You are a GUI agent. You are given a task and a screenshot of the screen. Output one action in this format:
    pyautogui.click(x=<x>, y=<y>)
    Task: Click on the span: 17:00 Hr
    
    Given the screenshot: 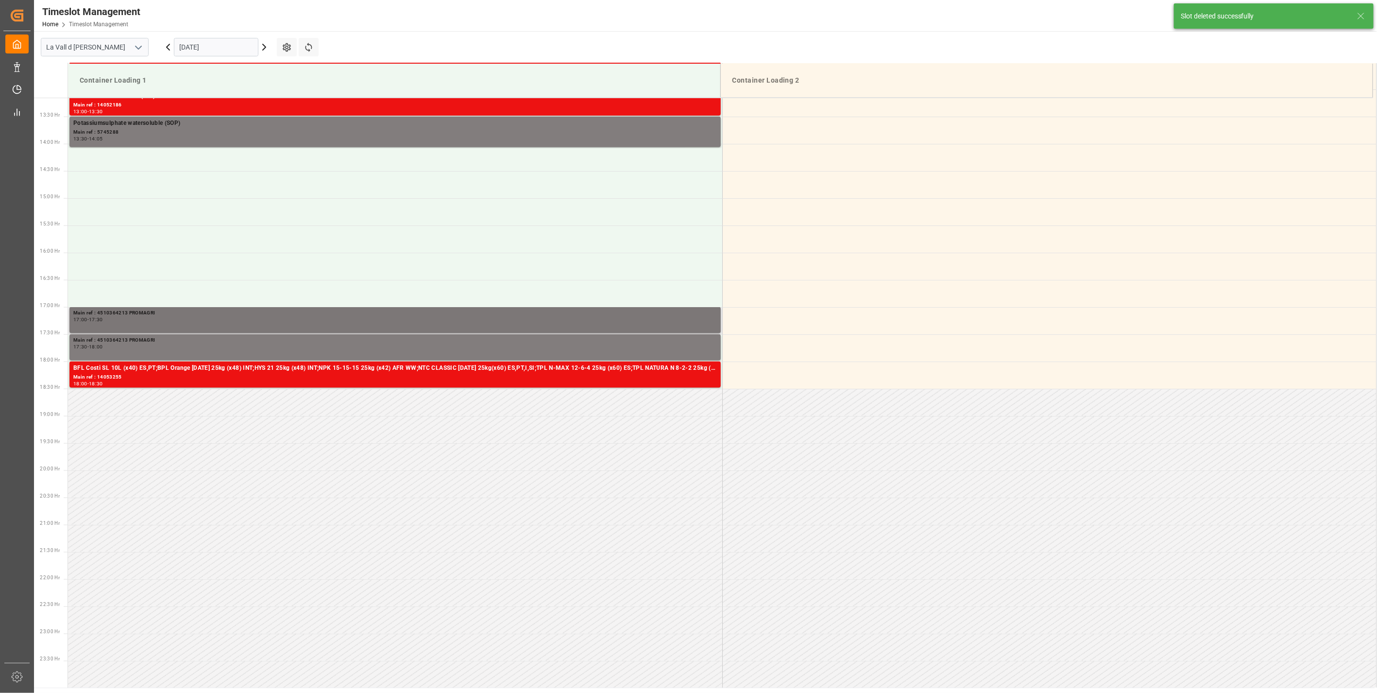 What is the action you would take?
    pyautogui.click(x=50, y=305)
    